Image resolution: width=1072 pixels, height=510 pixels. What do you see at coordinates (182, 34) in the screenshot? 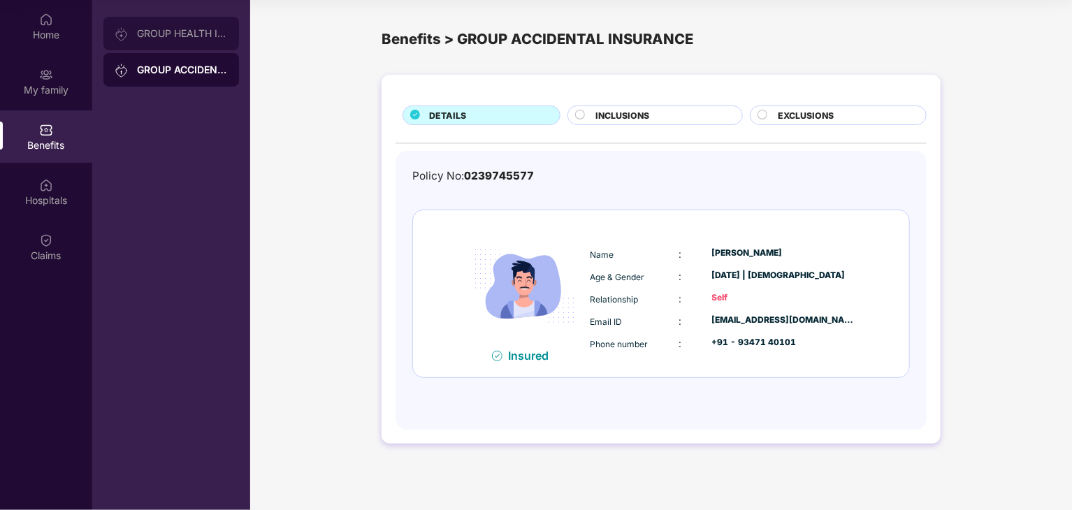
I see `div: GROUP HEALTH INSURANCE` at bounding box center [182, 34].